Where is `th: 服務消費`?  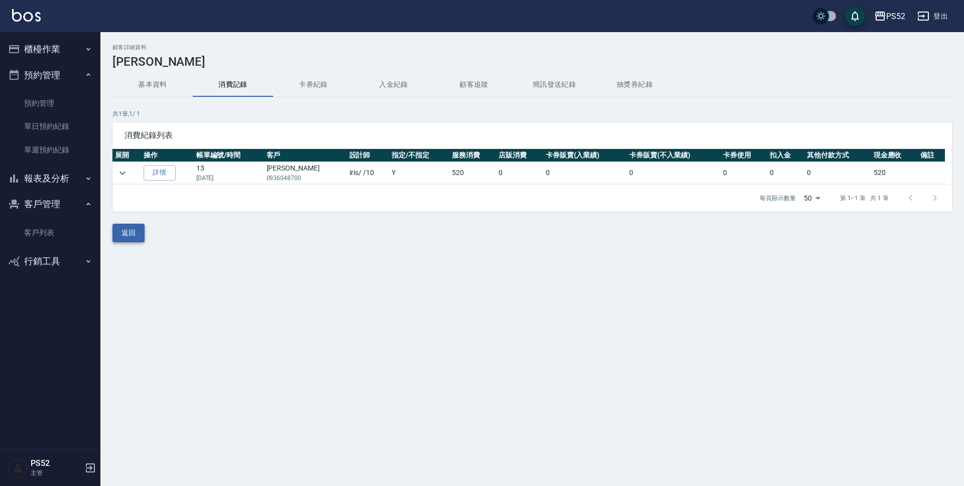 th: 服務消費 is located at coordinates (472, 156).